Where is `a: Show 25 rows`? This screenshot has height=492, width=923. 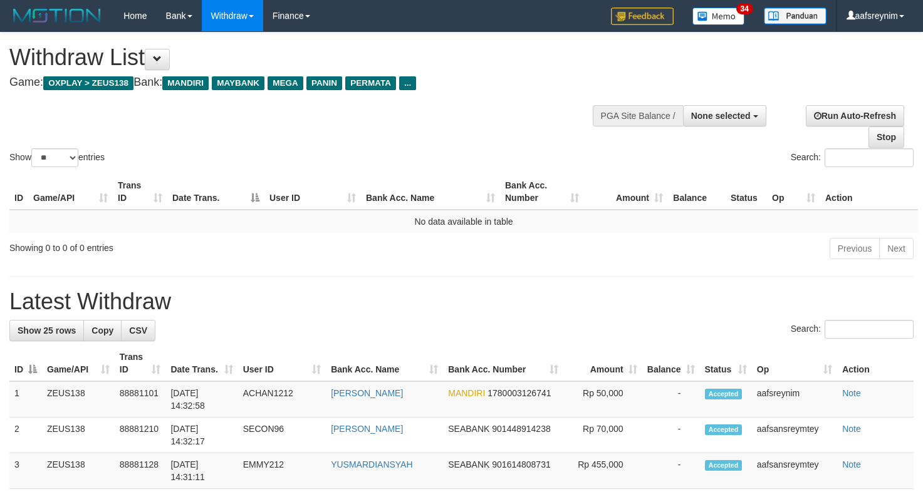 a: Show 25 rows is located at coordinates (46, 331).